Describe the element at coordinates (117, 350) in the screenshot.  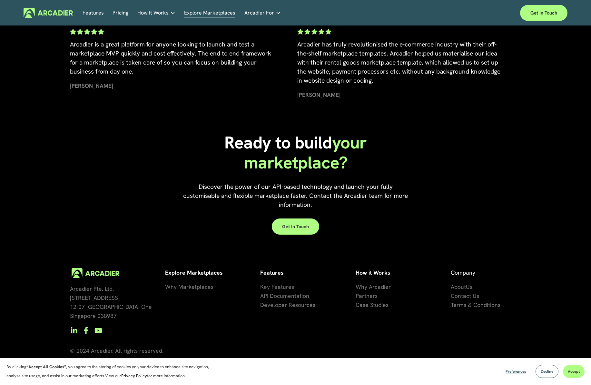
I see `span: © 2024 Arcadier. All rights reserved.` at that location.